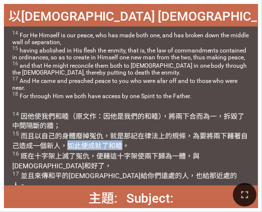  I want to click on wg1223: 這十字架, so click(124, 176).